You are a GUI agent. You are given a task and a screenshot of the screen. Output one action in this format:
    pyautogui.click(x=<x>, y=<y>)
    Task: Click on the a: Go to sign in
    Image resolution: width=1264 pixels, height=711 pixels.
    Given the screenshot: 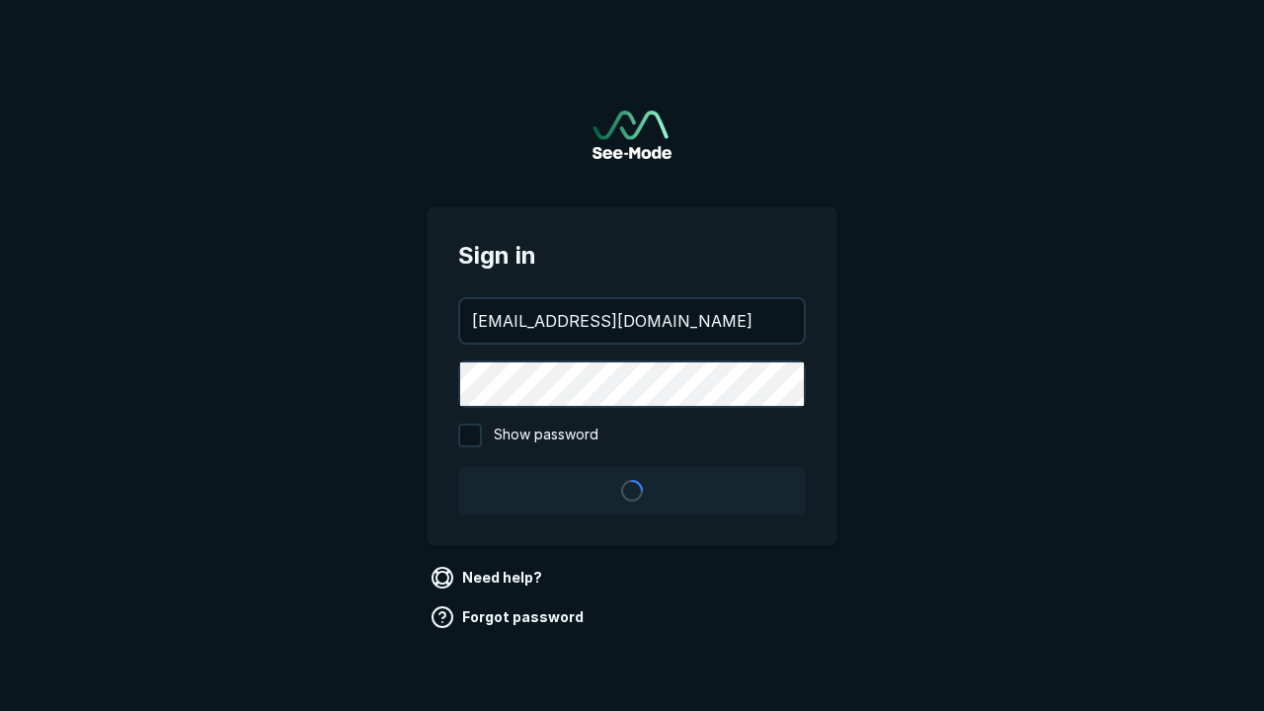 What is the action you would take?
    pyautogui.click(x=632, y=134)
    